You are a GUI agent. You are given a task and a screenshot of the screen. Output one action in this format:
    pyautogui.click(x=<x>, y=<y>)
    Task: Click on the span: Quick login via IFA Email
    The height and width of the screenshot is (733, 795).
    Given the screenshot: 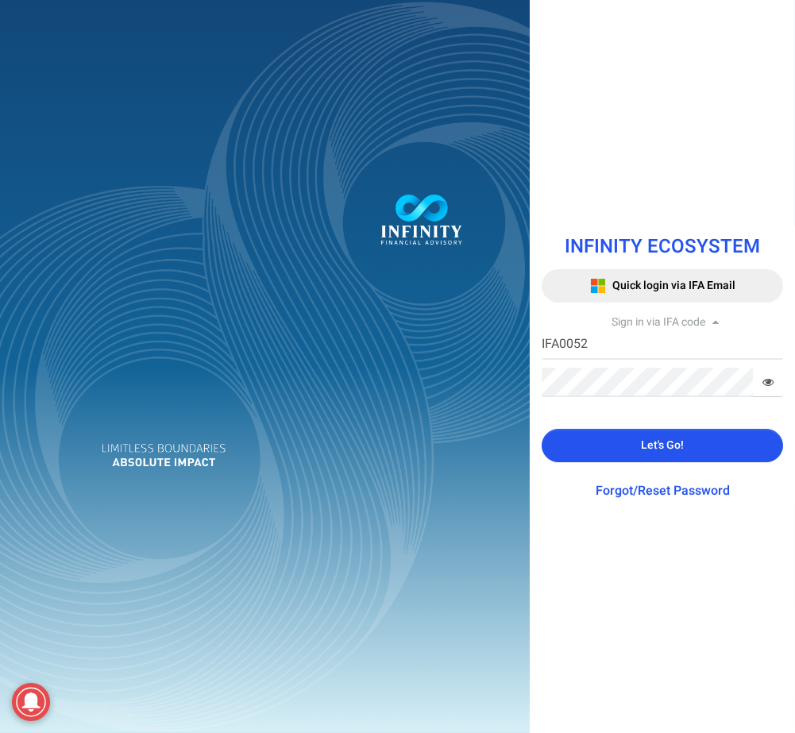 What is the action you would take?
    pyautogui.click(x=674, y=285)
    